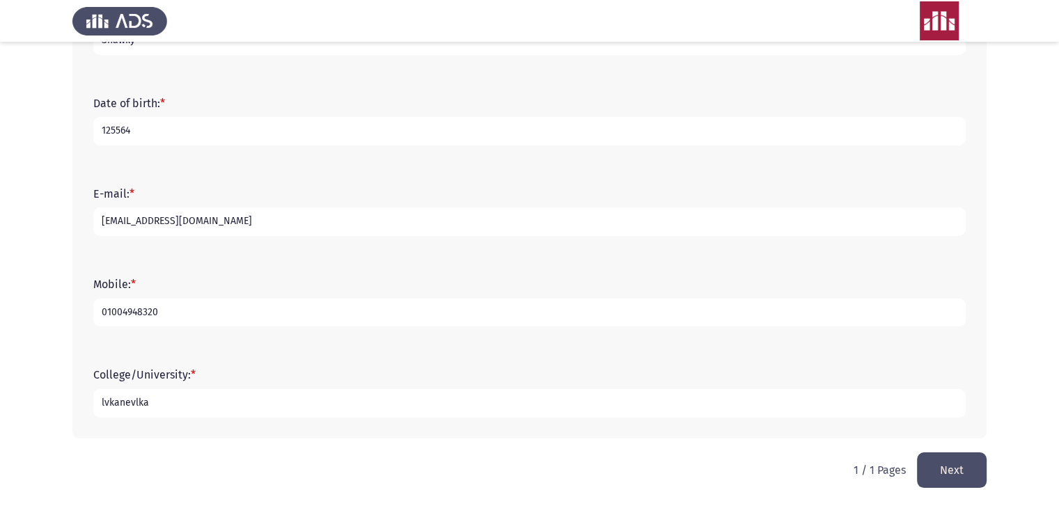 The width and height of the screenshot is (1059, 508). I want to click on label: E-mail:, so click(113, 194).